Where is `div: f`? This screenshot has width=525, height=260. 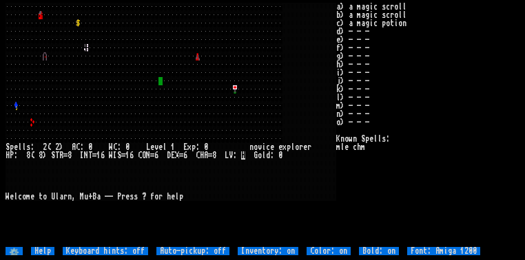
div: f is located at coordinates (152, 197).